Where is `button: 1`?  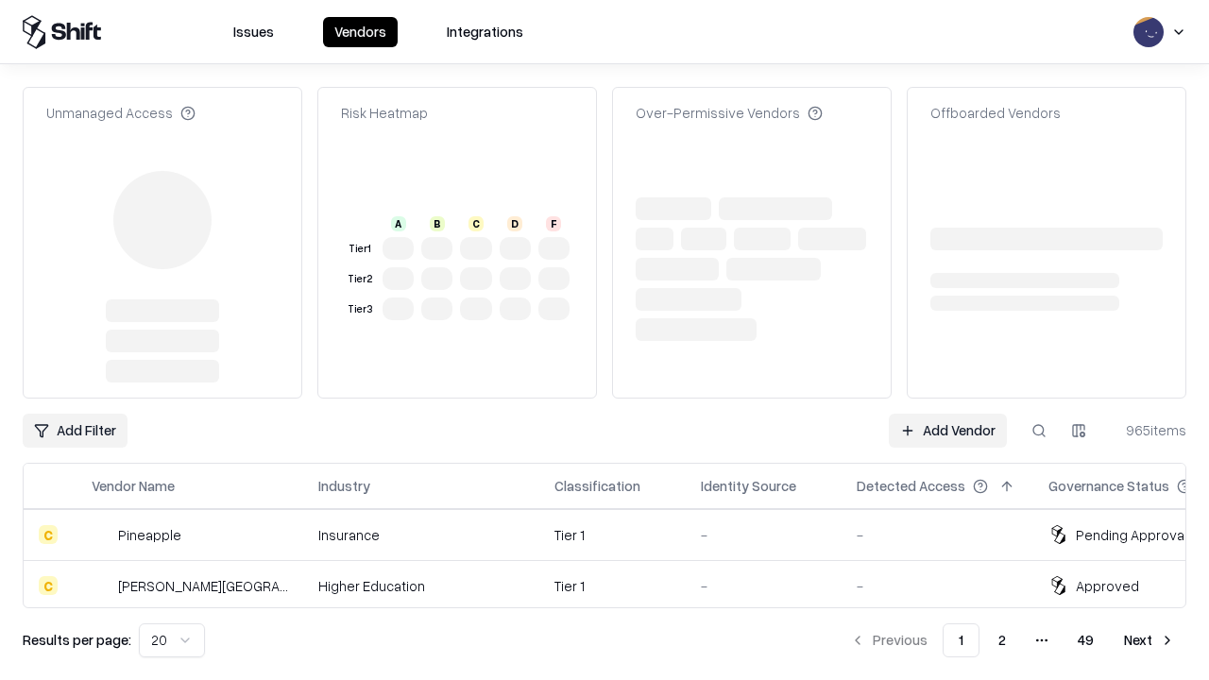
button: 1 is located at coordinates (961, 640).